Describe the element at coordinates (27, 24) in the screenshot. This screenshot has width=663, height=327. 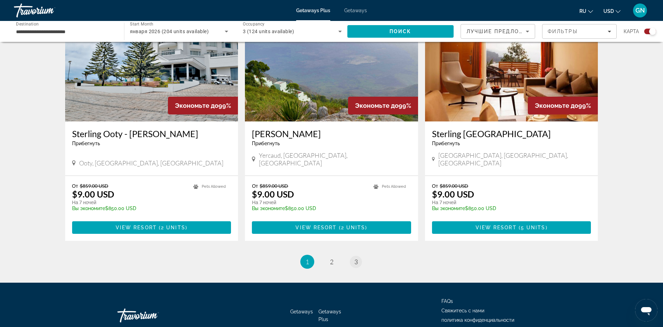
I see `span: Destination` at that location.